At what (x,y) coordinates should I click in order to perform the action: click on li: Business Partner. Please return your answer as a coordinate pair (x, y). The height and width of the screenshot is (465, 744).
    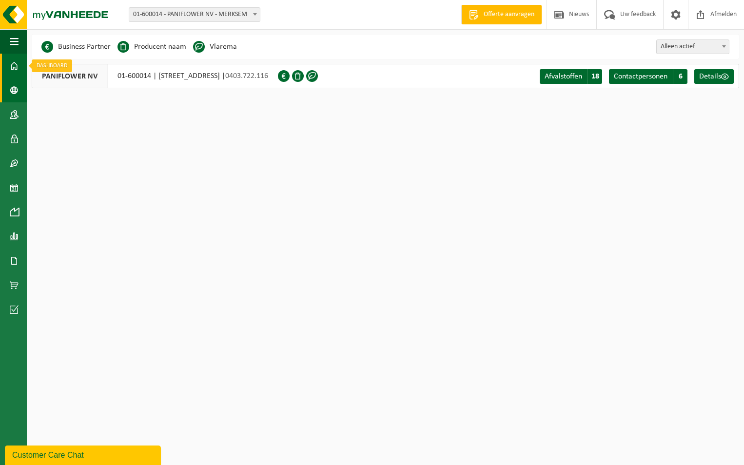
    Looking at the image, I should click on (76, 47).